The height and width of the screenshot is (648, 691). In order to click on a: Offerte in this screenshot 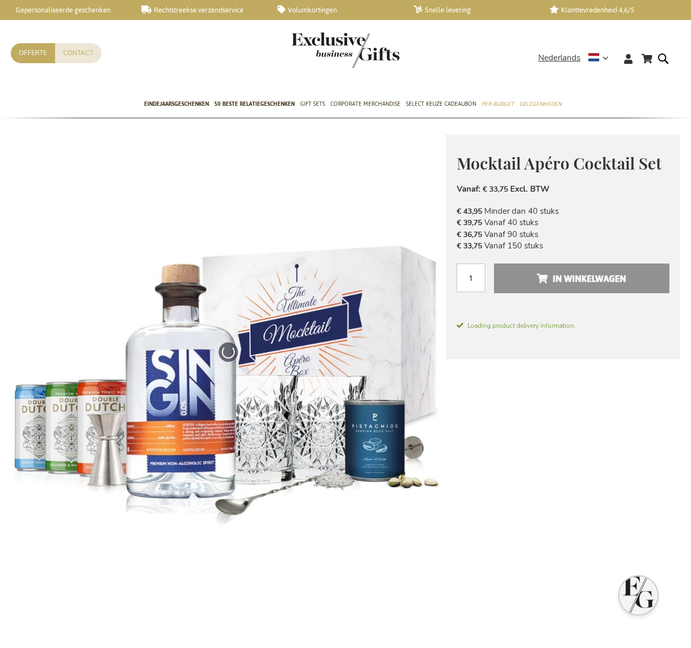, I will do `click(33, 53)`.